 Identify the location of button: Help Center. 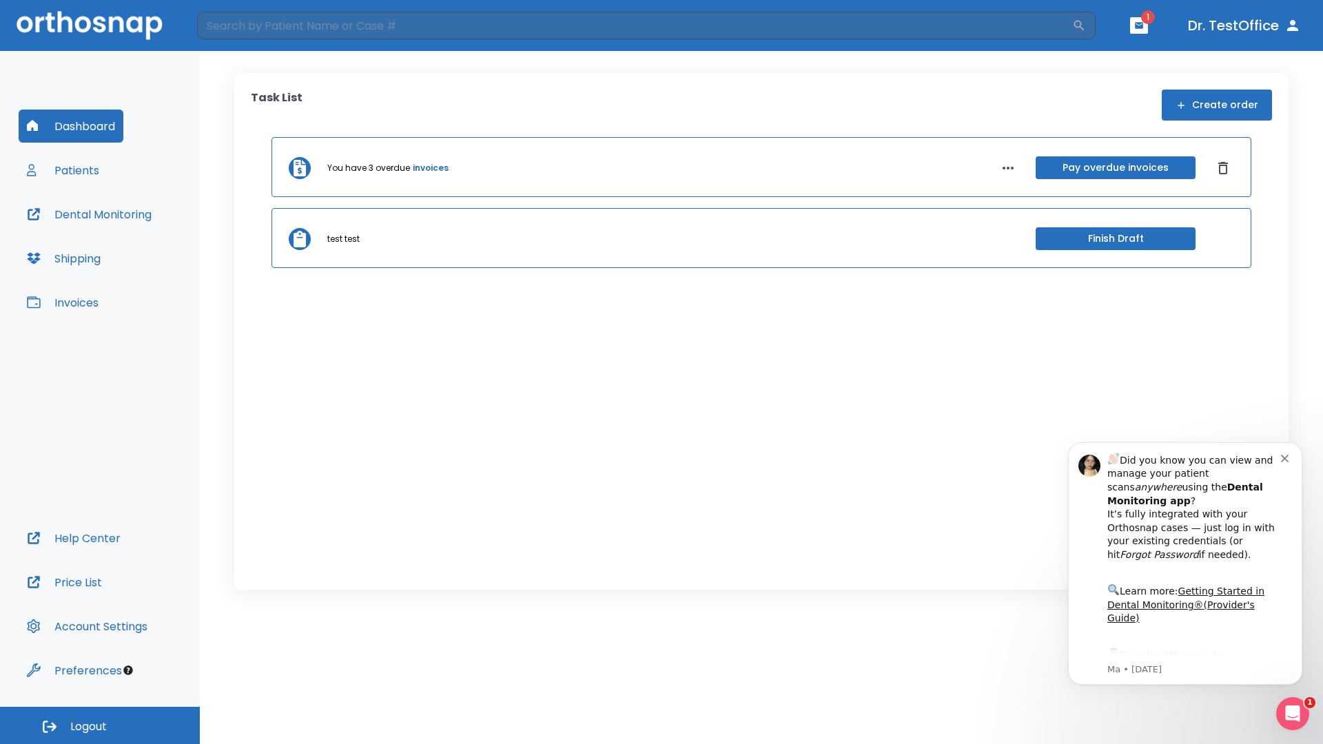
(74, 538).